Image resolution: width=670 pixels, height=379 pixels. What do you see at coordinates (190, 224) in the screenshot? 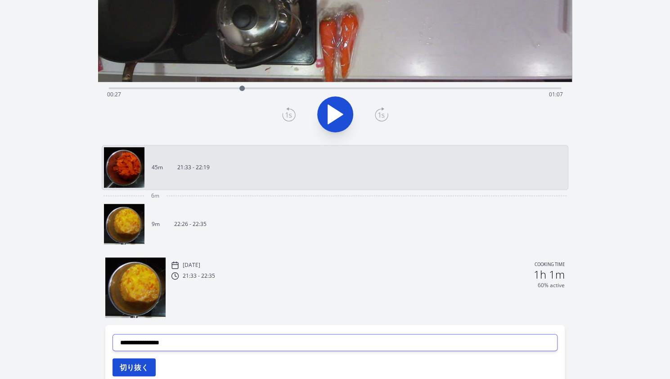
I see `p: 22:26 - 22:35` at bounding box center [190, 224].